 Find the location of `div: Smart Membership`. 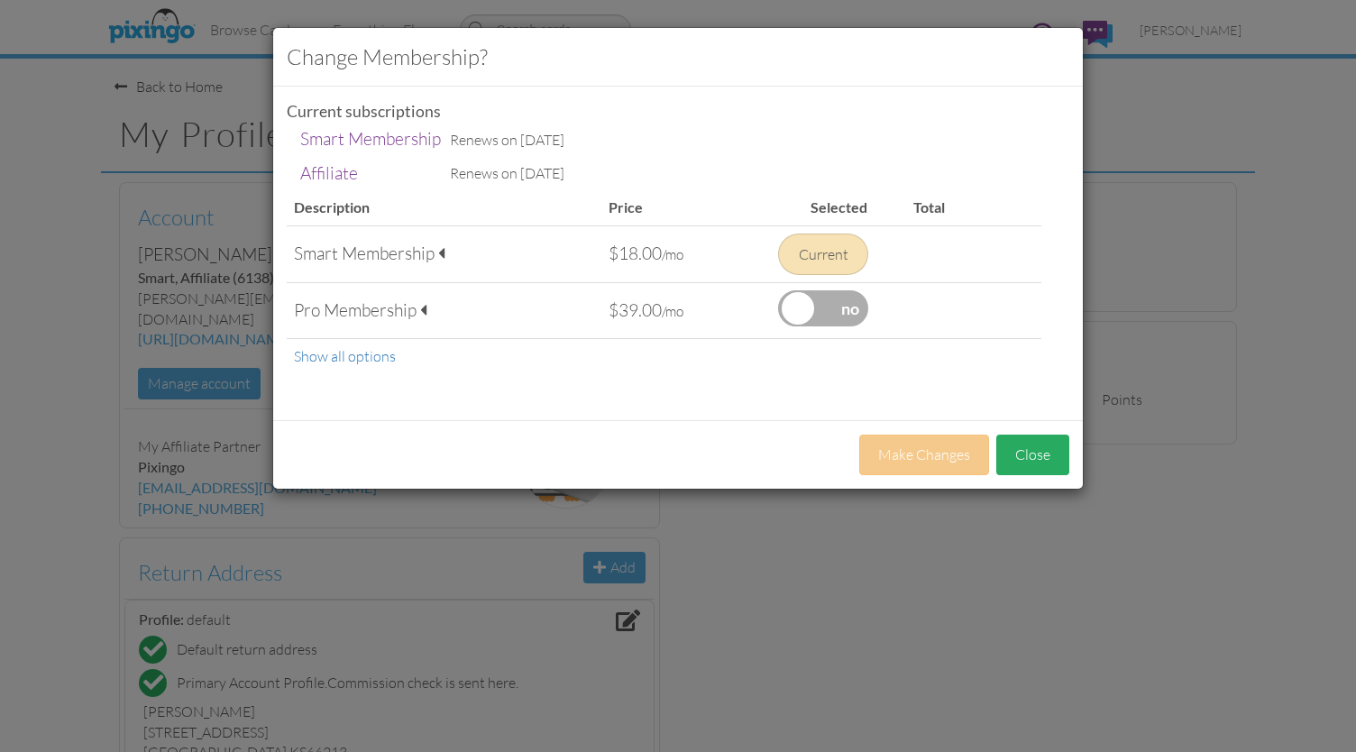

div: Smart Membership is located at coordinates (444, 253).